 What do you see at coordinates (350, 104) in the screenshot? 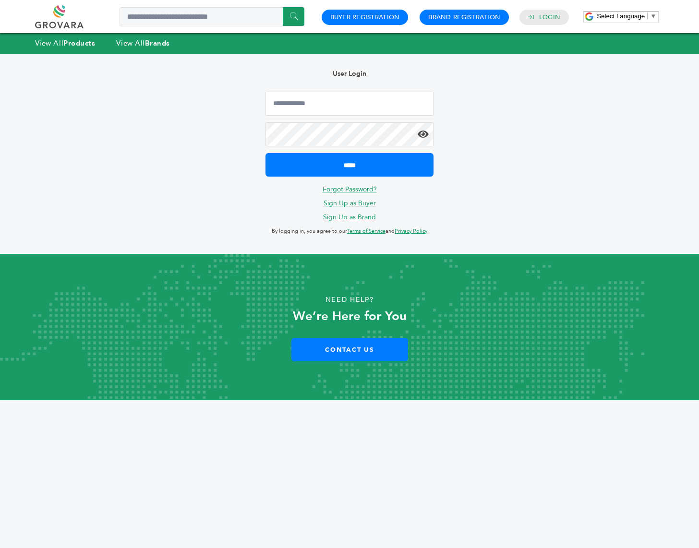
I see `input: Email Address` at bounding box center [350, 104].